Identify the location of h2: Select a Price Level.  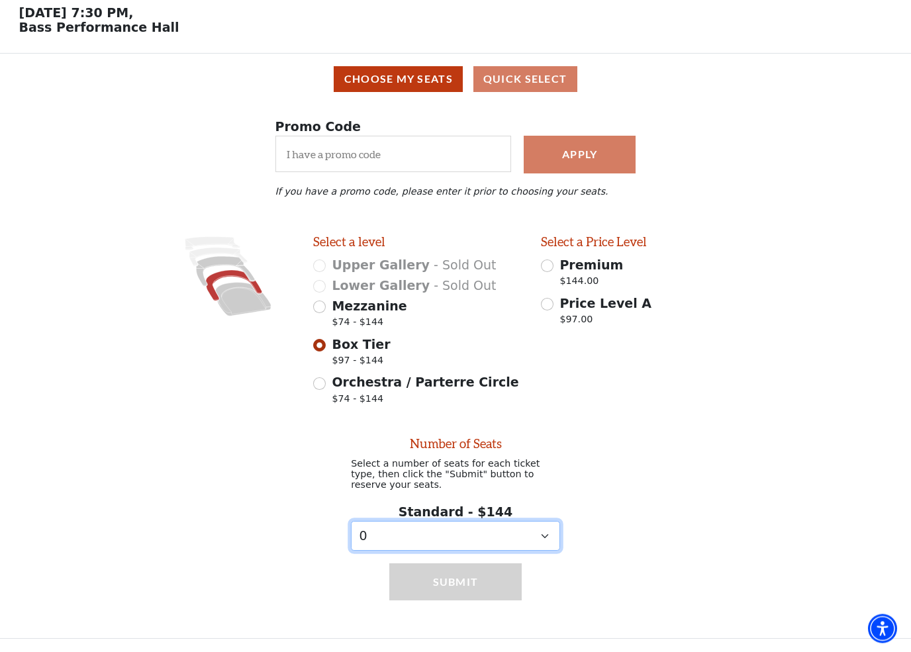
(645, 242).